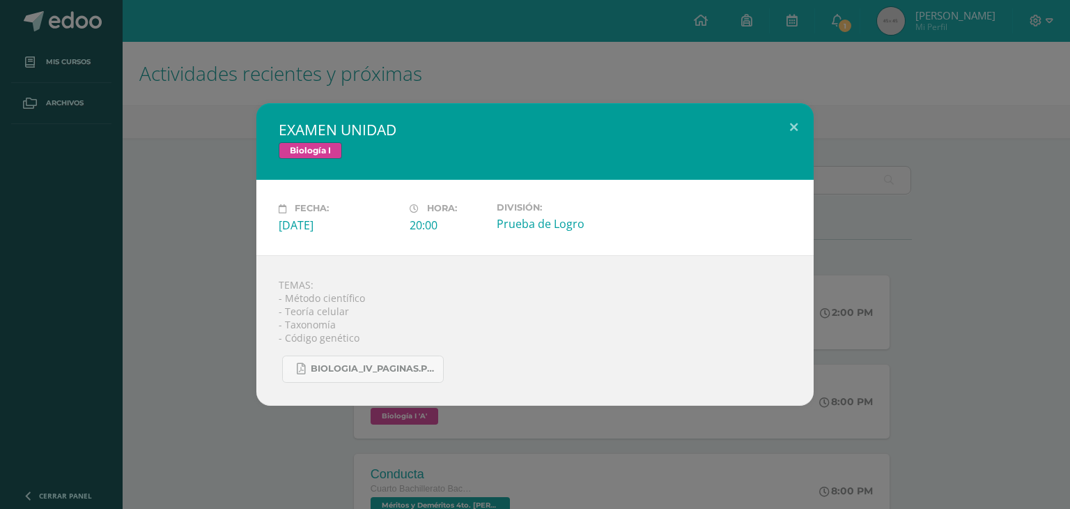  What do you see at coordinates (373, 369) in the screenshot?
I see `span: BIOLOGIA_IV_PAGINAS.pdf` at bounding box center [373, 369].